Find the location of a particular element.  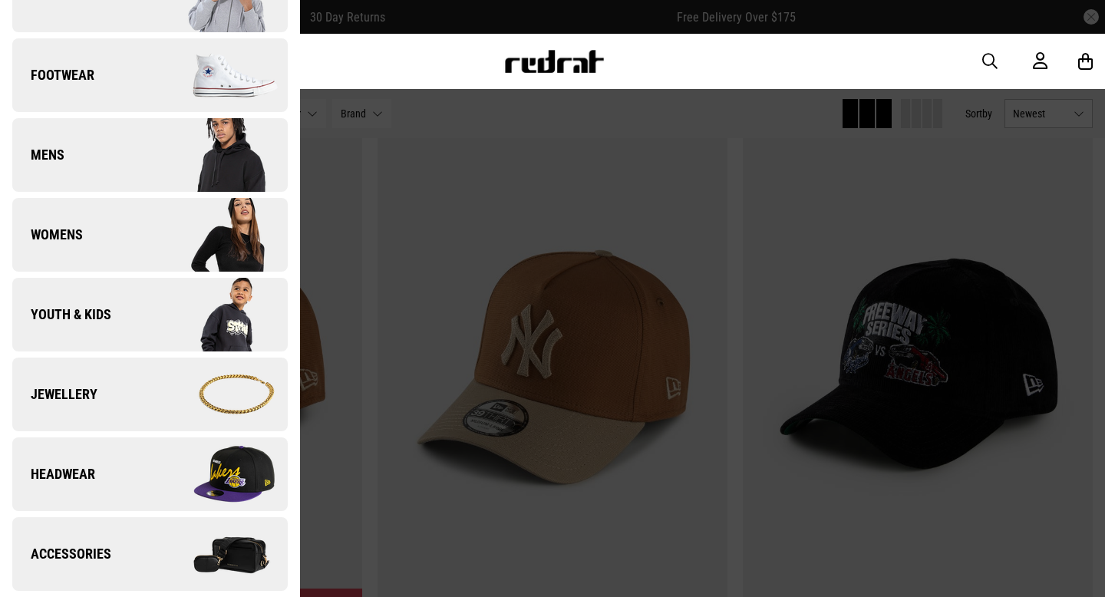

a: Jewellery Company is located at coordinates (150, 394).